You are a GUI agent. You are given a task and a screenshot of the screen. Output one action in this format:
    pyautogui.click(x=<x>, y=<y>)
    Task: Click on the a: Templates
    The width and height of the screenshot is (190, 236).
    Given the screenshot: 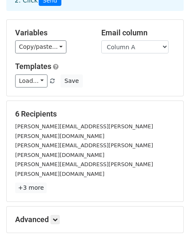 What is the action you would take?
    pyautogui.click(x=33, y=66)
    